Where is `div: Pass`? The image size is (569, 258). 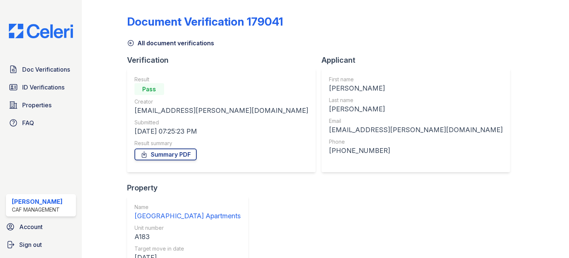 div: Pass is located at coordinates (149, 89).